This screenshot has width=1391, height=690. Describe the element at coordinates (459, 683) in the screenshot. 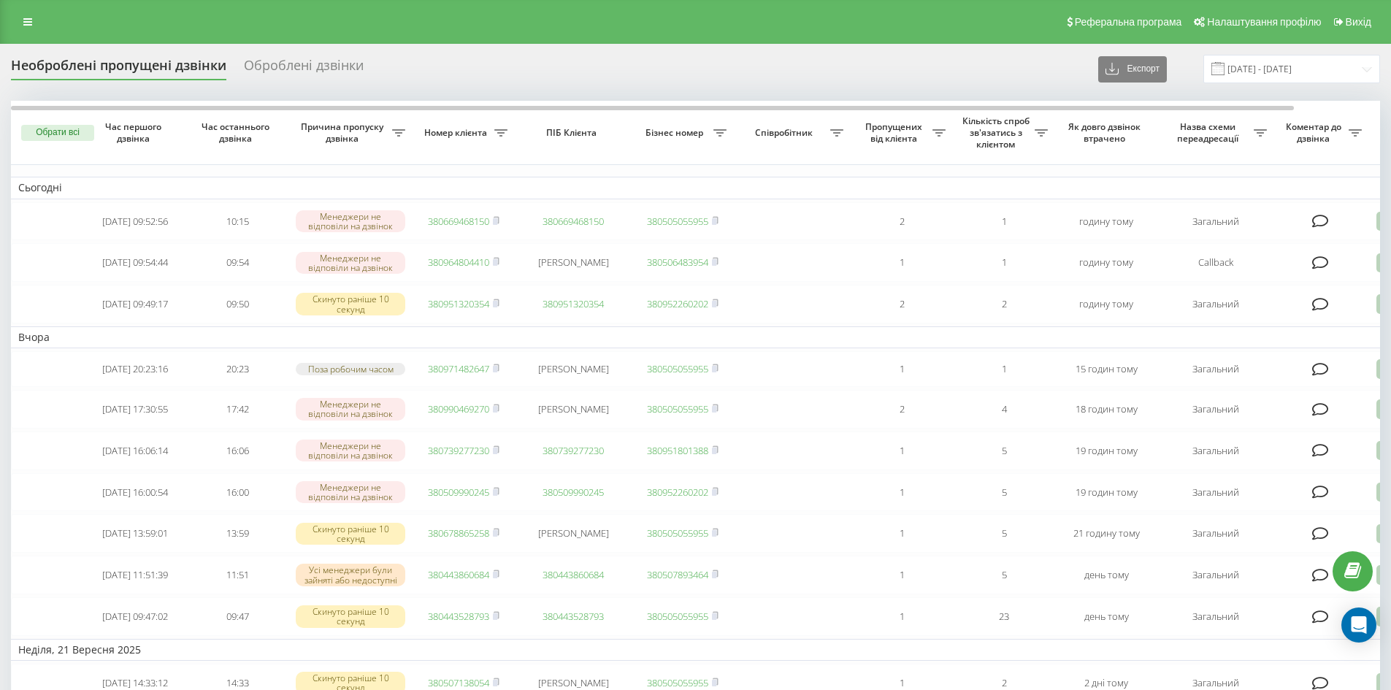

I see `a: 380507138054` at that location.